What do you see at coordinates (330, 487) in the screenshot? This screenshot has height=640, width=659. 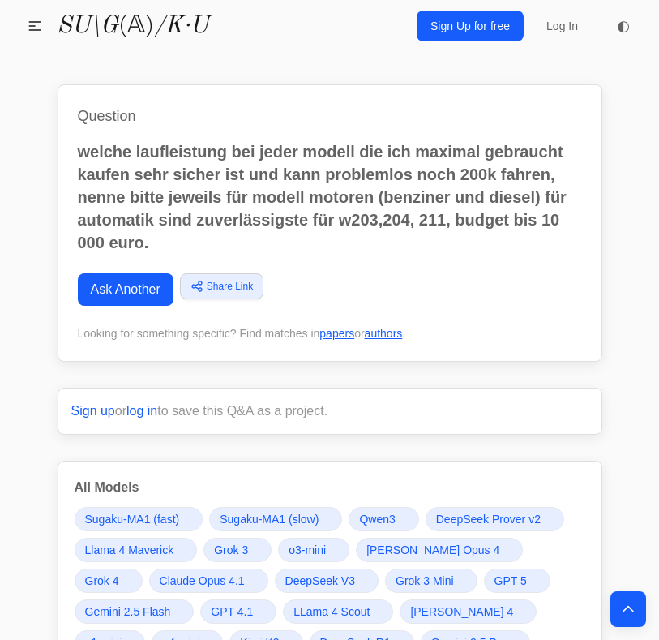 I see `h3: All Models` at bounding box center [330, 487].